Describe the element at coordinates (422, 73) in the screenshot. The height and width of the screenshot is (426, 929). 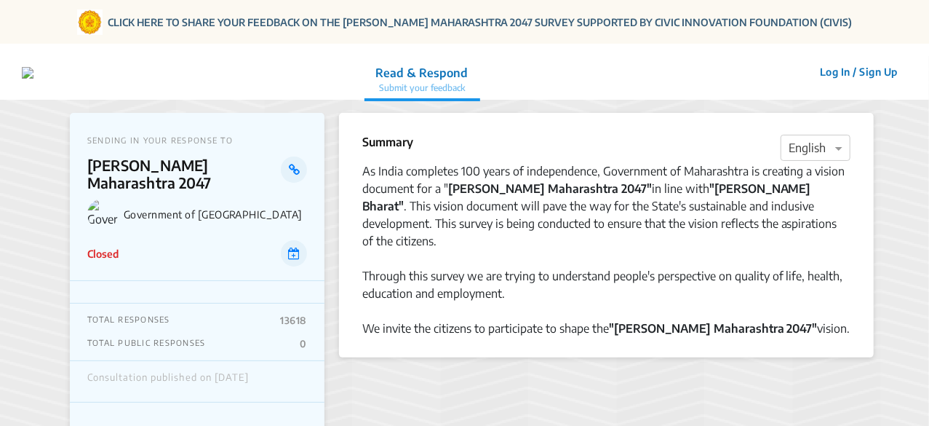
I see `p: Read & Respond` at that location.